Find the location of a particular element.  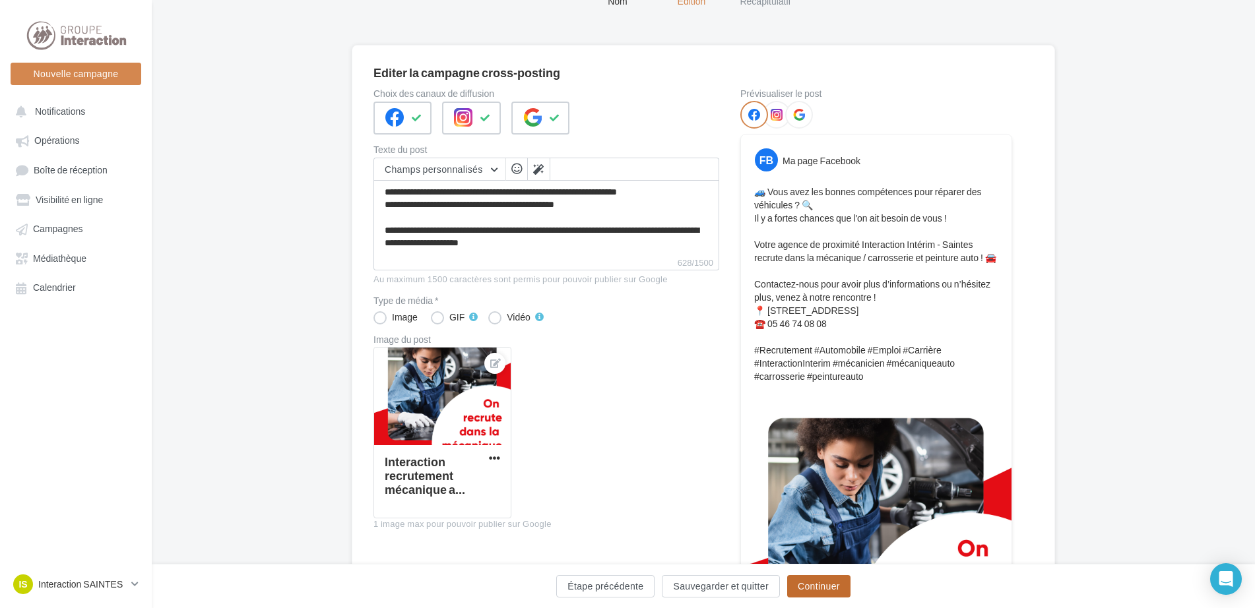

span: Médiathèque is located at coordinates (59, 258).